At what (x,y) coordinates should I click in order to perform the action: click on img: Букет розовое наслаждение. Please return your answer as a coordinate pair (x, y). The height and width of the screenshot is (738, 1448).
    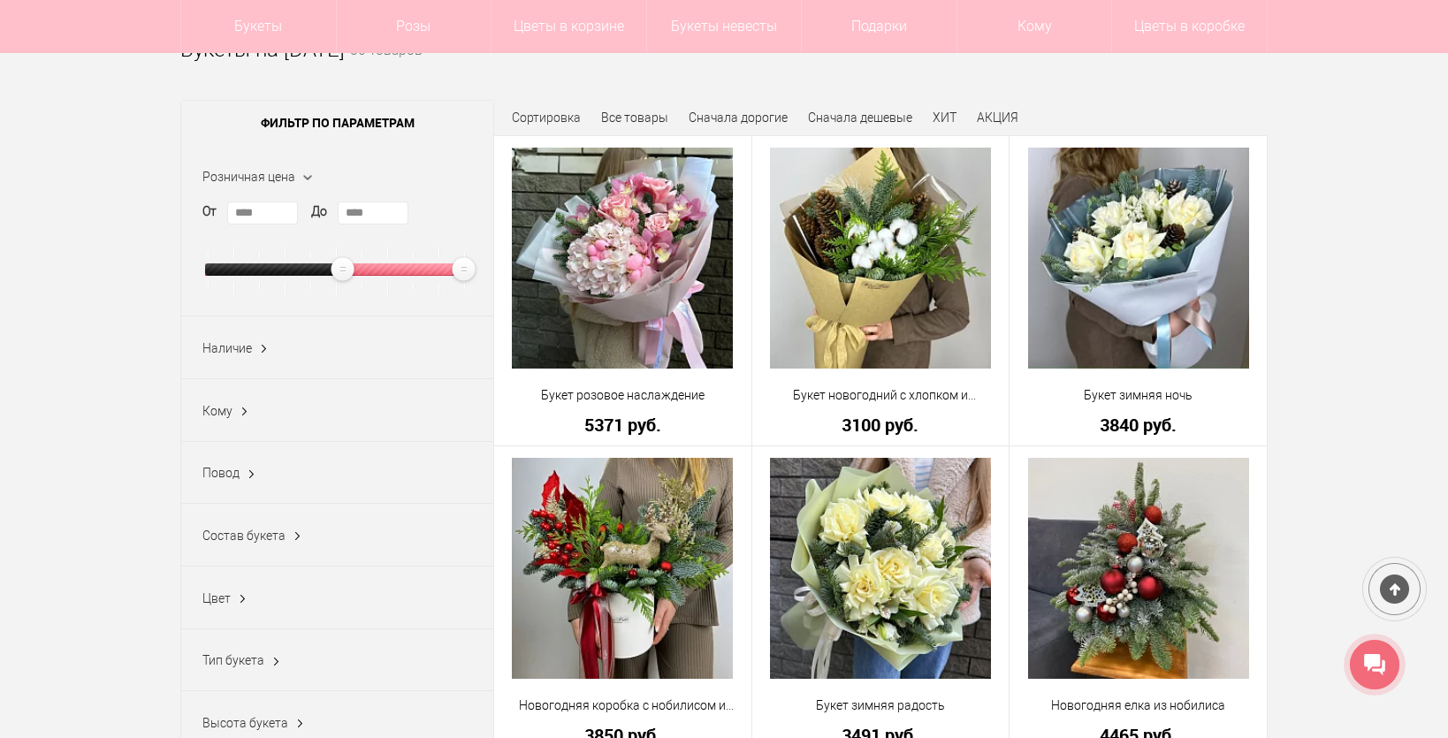
    Looking at the image, I should click on (622, 258).